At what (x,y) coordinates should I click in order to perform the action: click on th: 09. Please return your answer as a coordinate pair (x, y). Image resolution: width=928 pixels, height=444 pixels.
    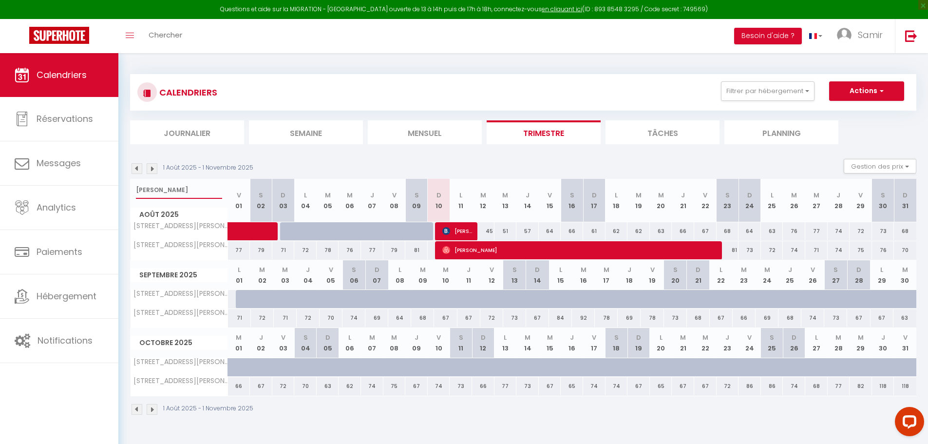
    Looking at the image, I should click on (416, 200).